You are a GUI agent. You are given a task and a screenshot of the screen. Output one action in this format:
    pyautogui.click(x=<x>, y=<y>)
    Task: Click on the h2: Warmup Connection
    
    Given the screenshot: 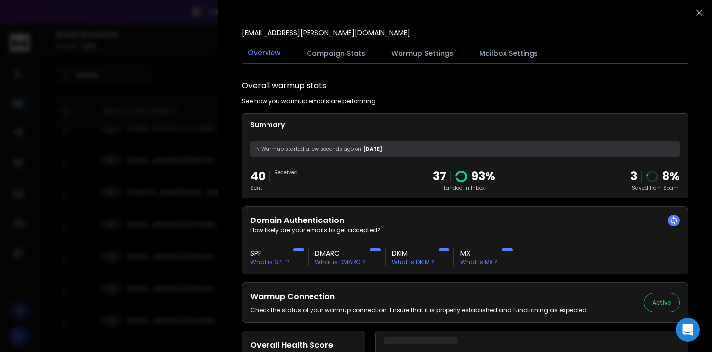 What is the action you would take?
    pyautogui.click(x=420, y=297)
    